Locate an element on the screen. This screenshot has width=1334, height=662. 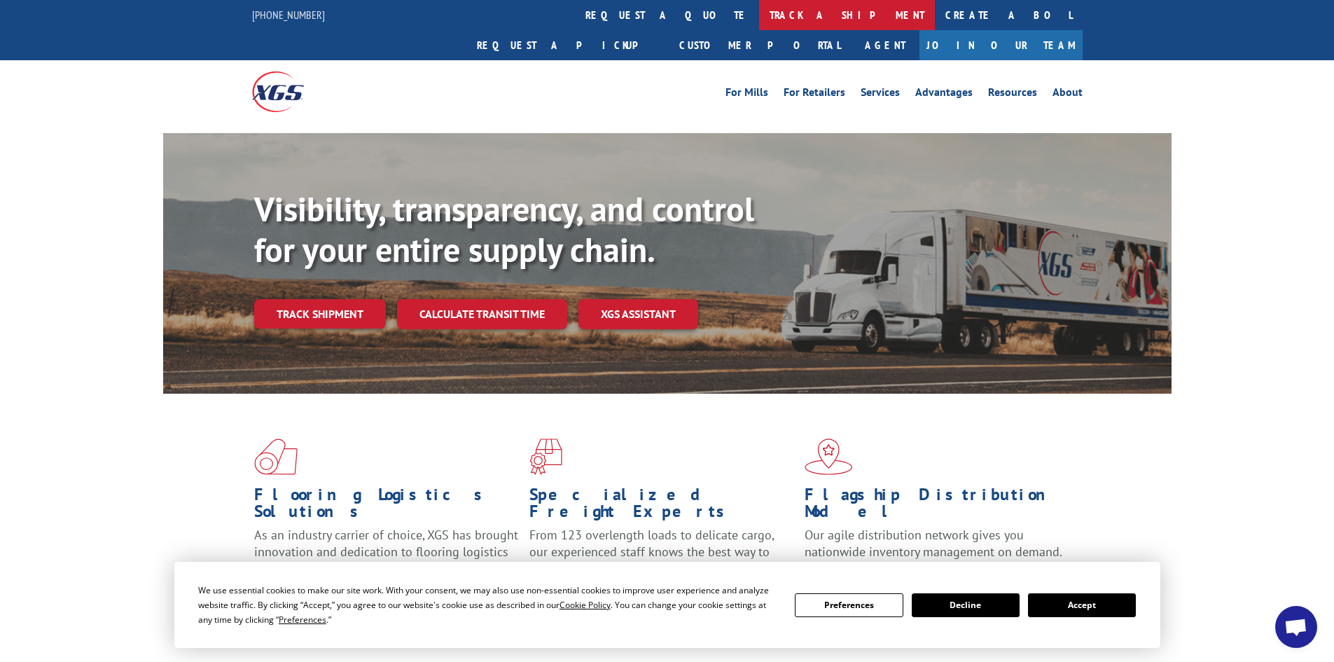
button: Decline is located at coordinates (966, 605).